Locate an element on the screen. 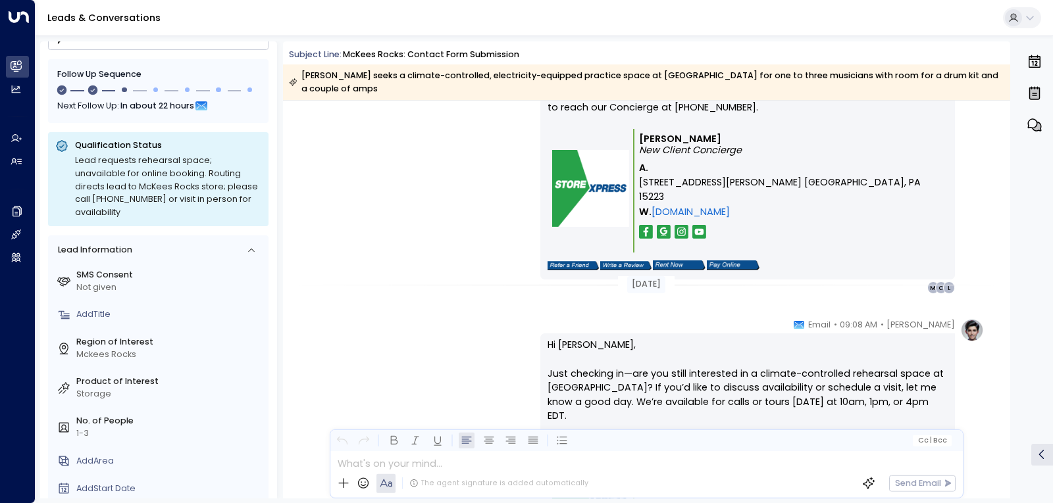  img: storexpress_rent.png is located at coordinates (679, 265).